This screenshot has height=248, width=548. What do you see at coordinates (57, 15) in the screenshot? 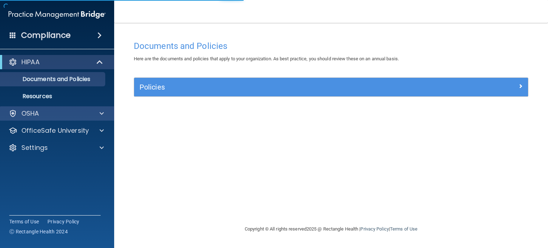
I see `img: PMB logo` at bounding box center [57, 15].